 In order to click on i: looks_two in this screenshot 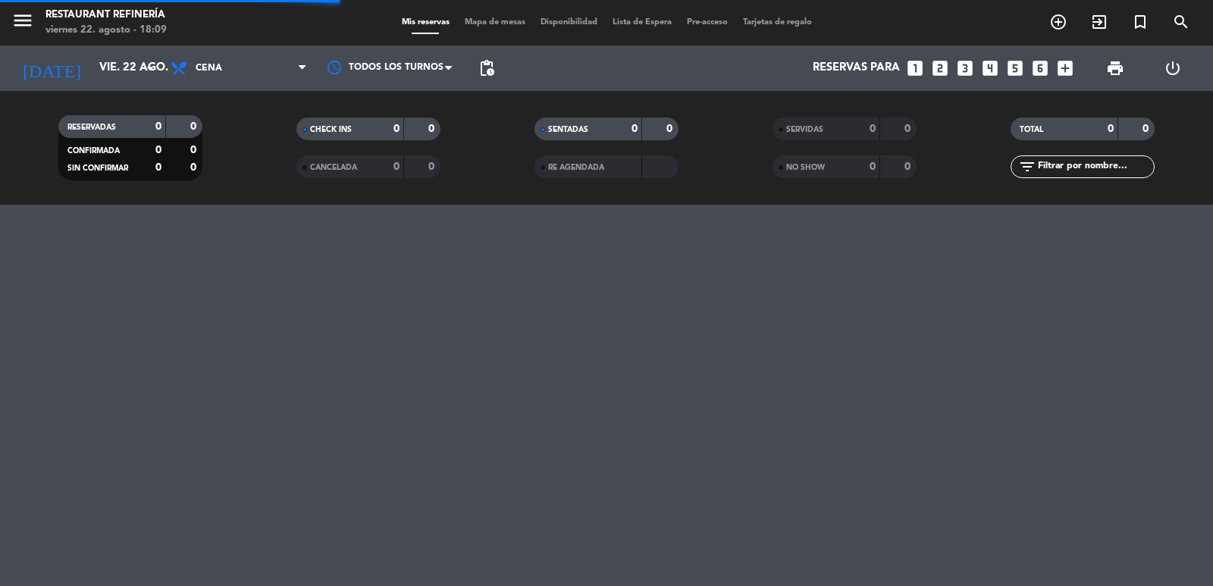, I will do `click(940, 68)`.